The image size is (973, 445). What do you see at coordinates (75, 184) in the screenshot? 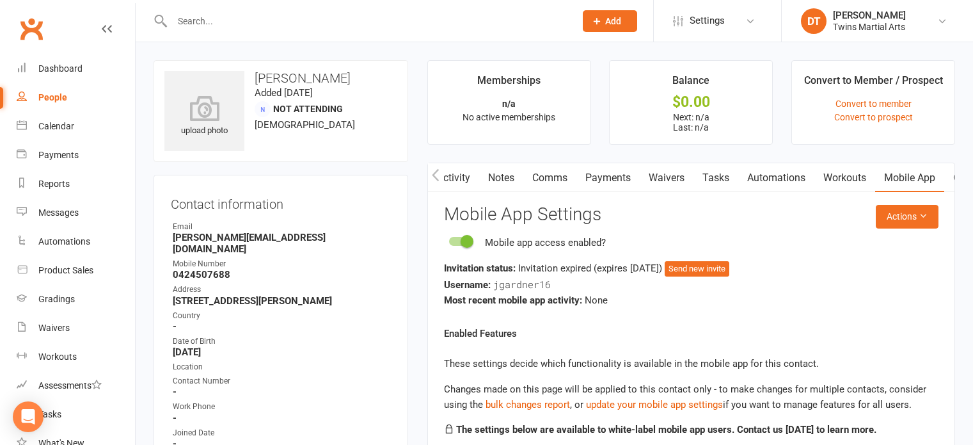
I see `a: Reports` at bounding box center [75, 184].